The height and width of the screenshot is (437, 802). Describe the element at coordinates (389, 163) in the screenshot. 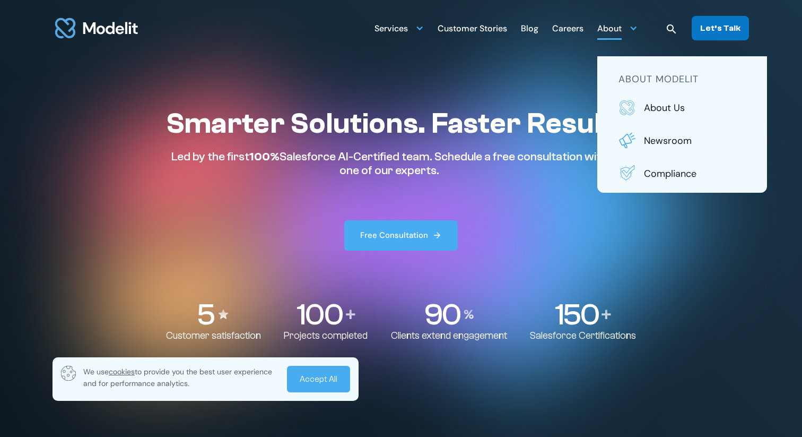

I see `p: Led by the first Salesforce AI-Certified team. Schedule a free consultation with one of our experts.` at that location.